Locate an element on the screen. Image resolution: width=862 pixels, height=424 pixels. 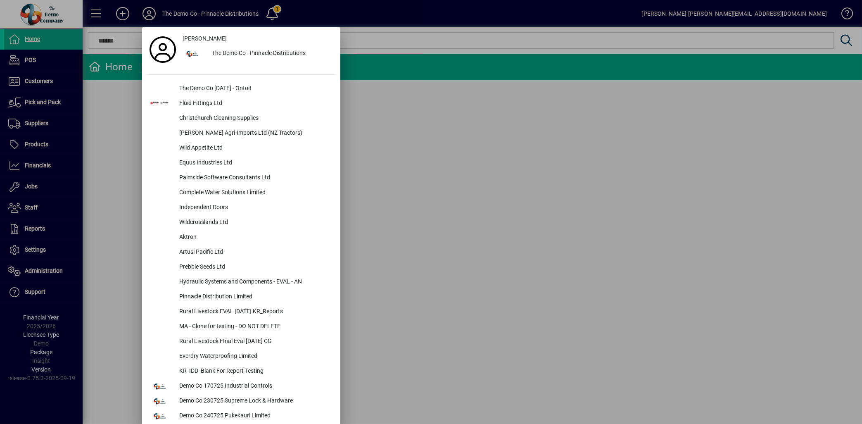
div: Wildcrosslands Ltd is located at coordinates (254, 223).